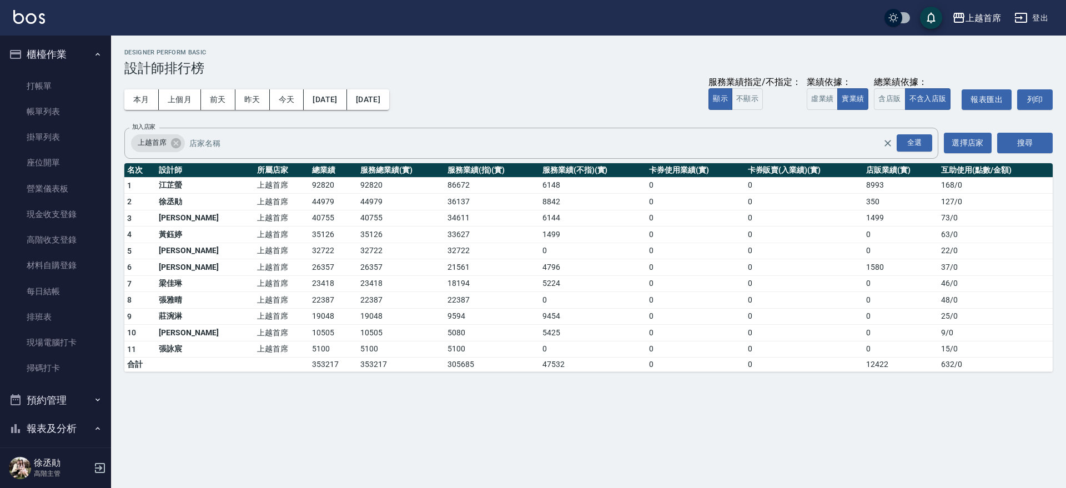 The width and height of the screenshot is (1066, 488). I want to click on td: 34611, so click(492, 218).